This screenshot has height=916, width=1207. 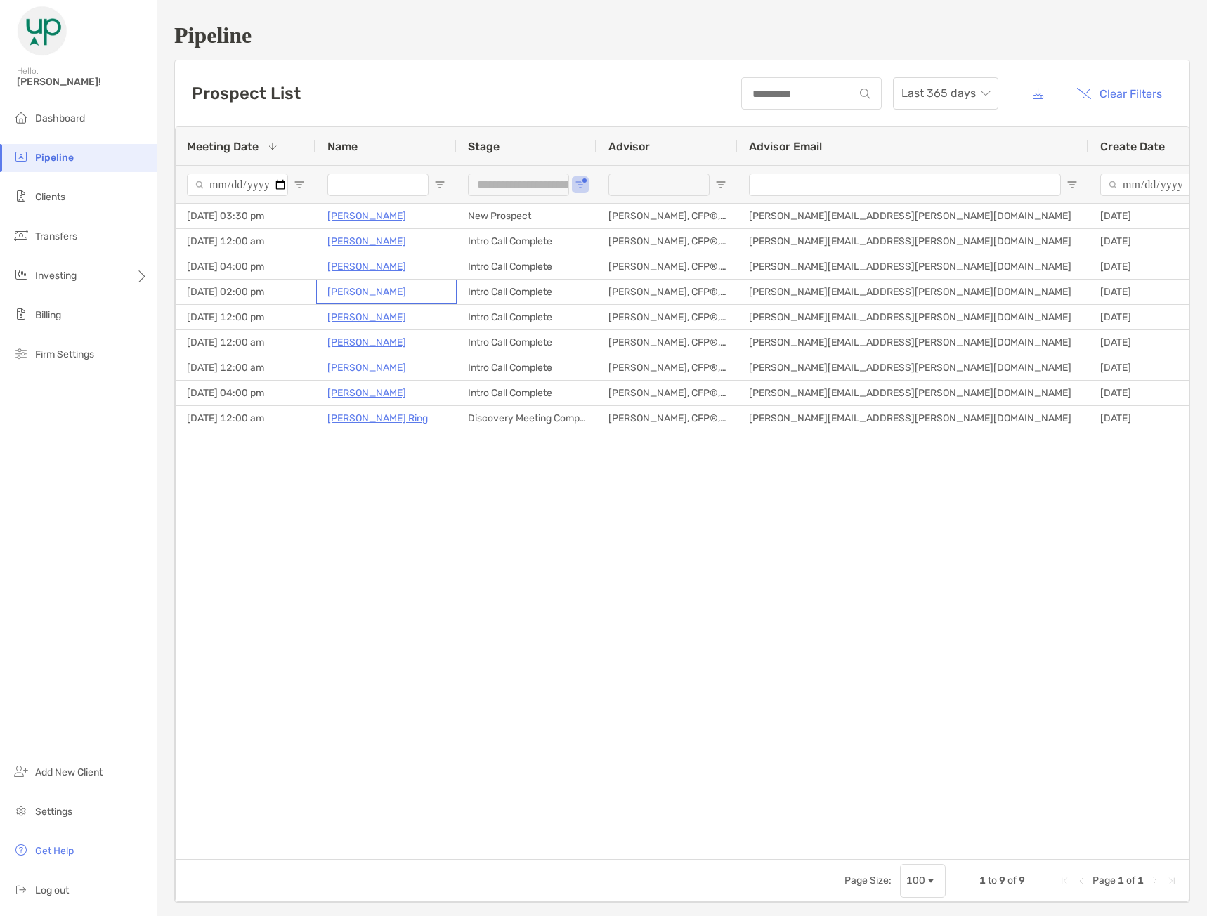 What do you see at coordinates (527, 216) in the screenshot?
I see `div: New Prospect` at bounding box center [527, 216].